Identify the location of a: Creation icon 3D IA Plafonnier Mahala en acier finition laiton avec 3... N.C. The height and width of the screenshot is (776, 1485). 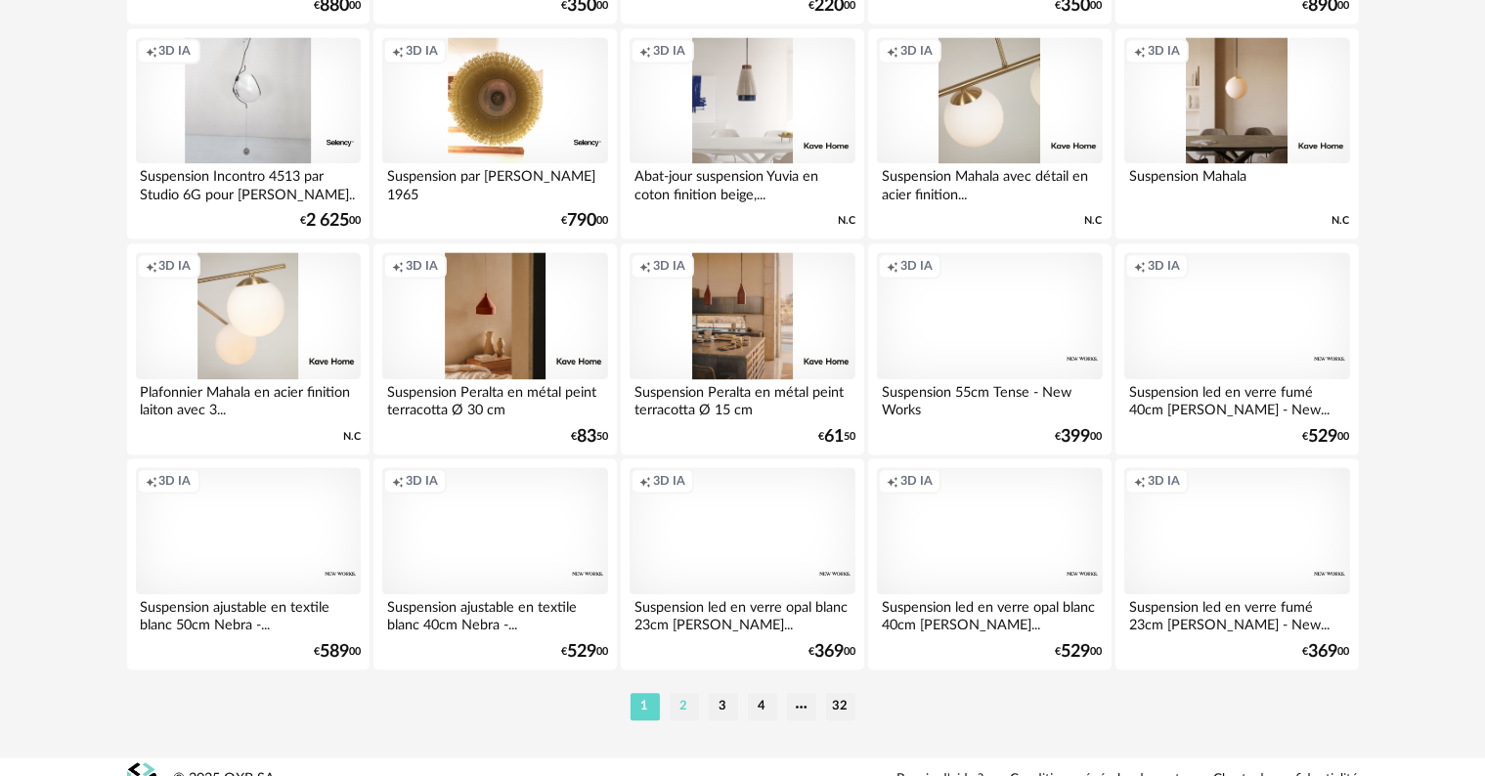
(248, 349).